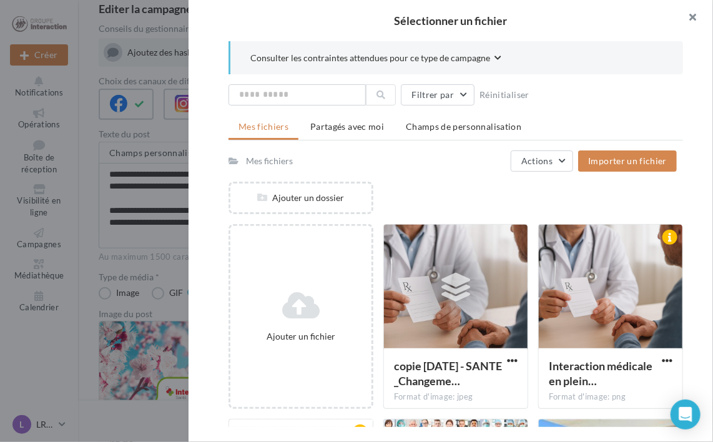 The width and height of the screenshot is (713, 442). What do you see at coordinates (627, 161) in the screenshot?
I see `button: Importer un fichier` at bounding box center [627, 161].